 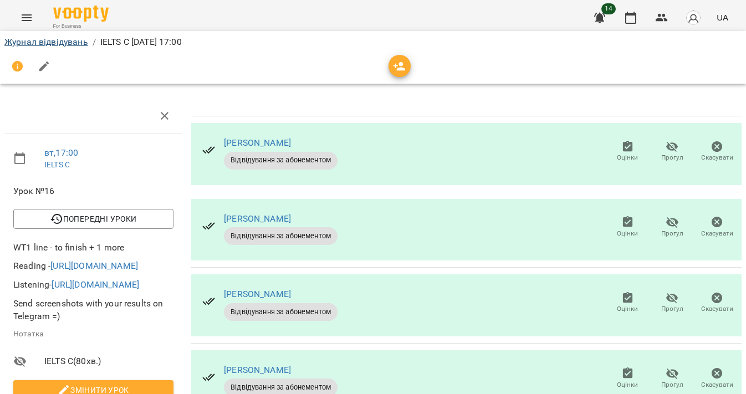 I want to click on a: Журнал відвідувань, so click(x=46, y=42).